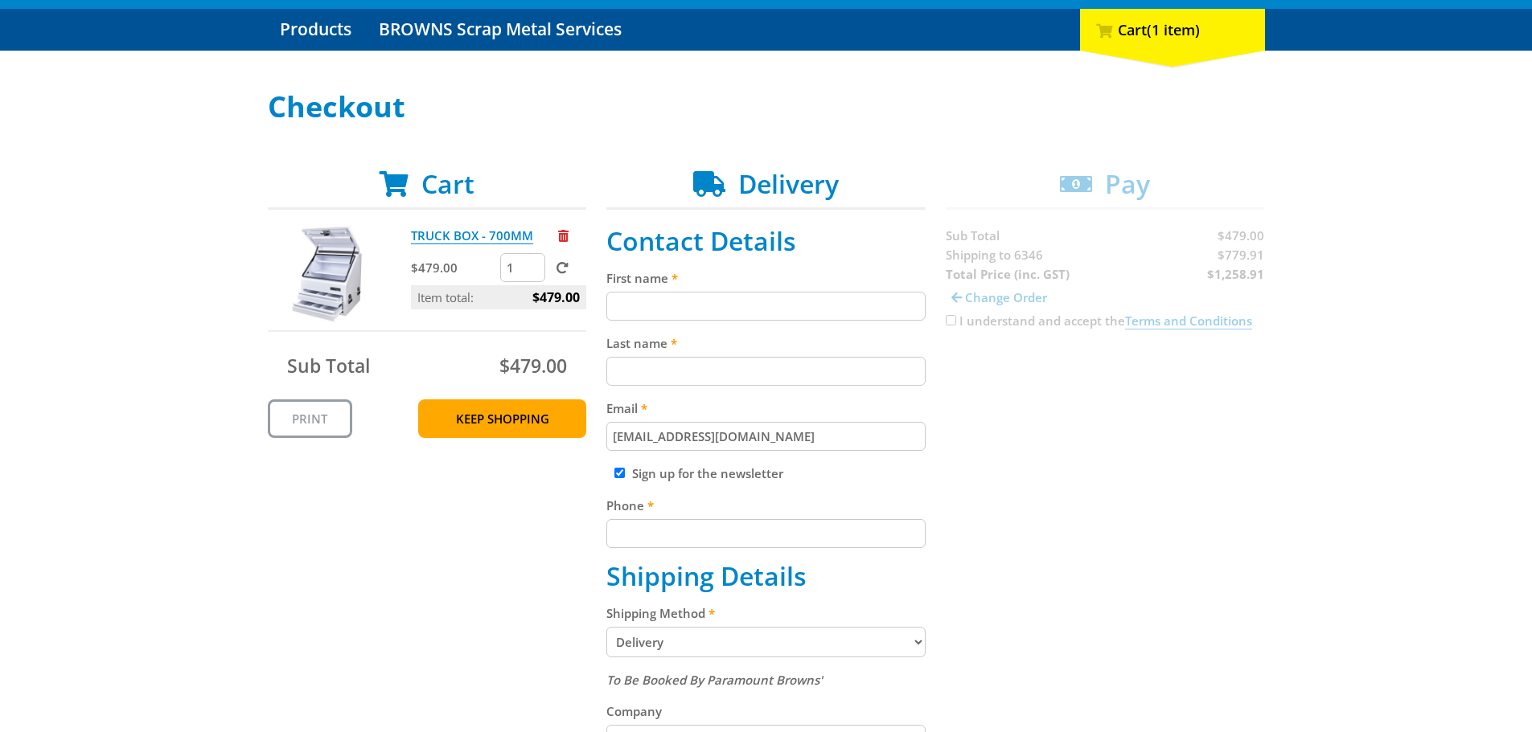  What do you see at coordinates (1172, 30) in the screenshot?
I see `div: Cart` at bounding box center [1172, 30].